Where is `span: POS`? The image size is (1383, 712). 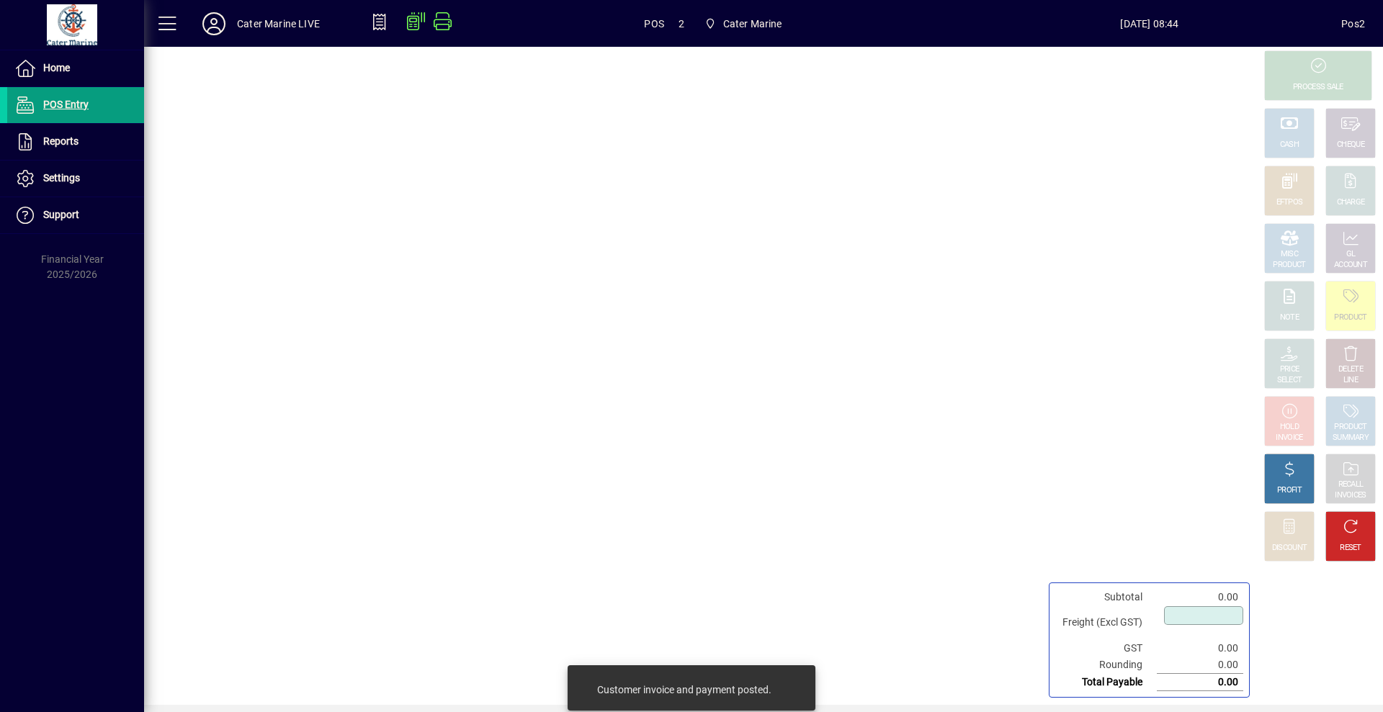
span: POS is located at coordinates (654, 24).